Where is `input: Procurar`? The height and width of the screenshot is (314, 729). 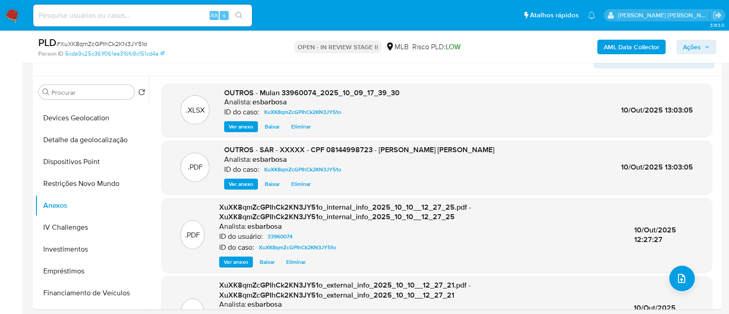 input: Procurar is located at coordinates (91, 92).